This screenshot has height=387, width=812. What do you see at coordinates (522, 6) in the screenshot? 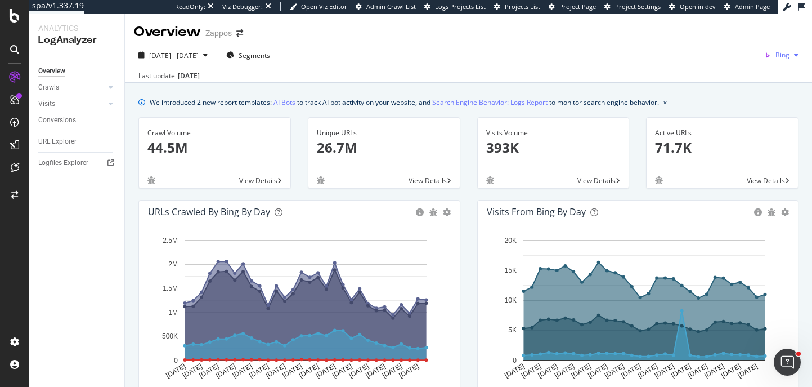
I see `span: Projects List` at bounding box center [522, 6].